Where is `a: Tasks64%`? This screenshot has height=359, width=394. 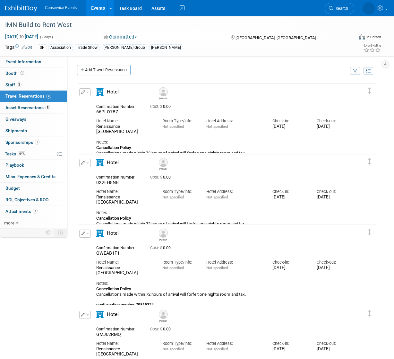 a: Tasks64% is located at coordinates (34, 154).